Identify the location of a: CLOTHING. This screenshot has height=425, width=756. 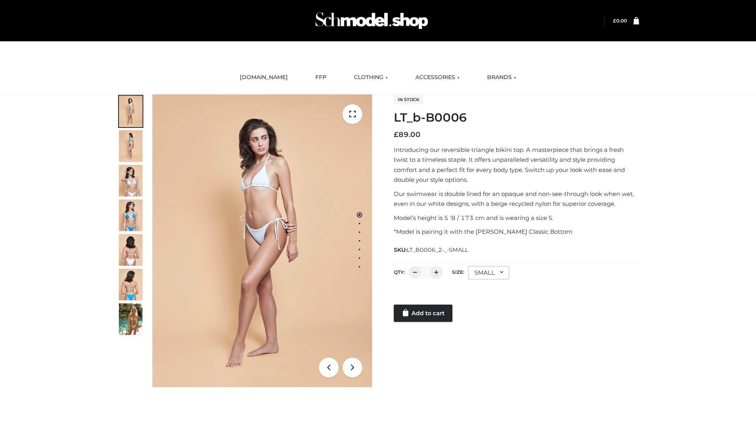
(371, 78).